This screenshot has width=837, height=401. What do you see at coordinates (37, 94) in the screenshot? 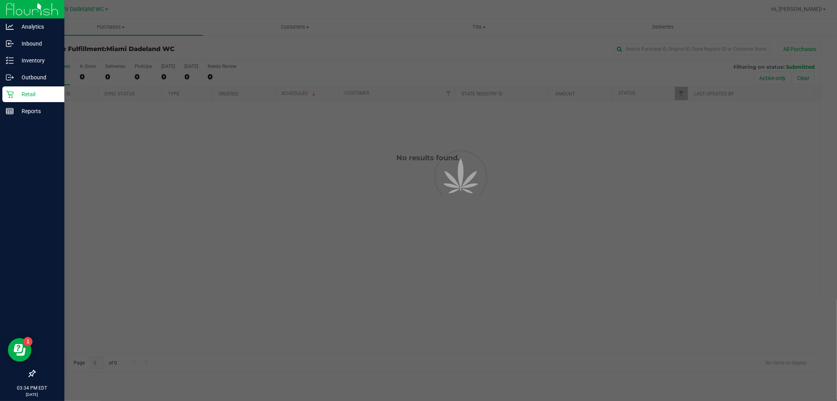
I see `p: Retail` at bounding box center [37, 94].